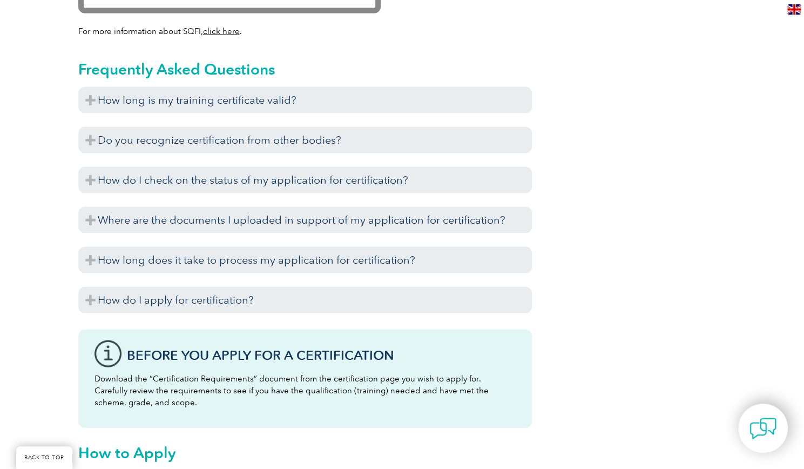 This screenshot has width=804, height=469. I want to click on h3: Do you recognize certification from other bodies?, so click(305, 140).